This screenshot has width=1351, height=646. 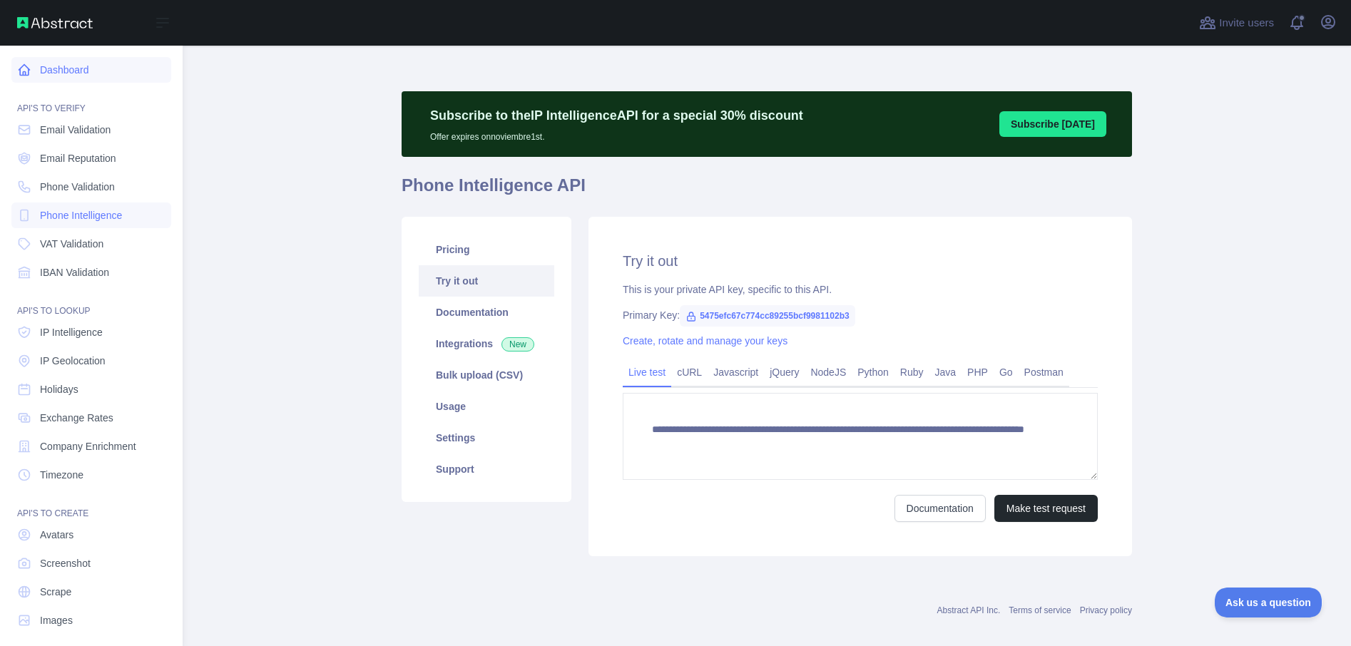 What do you see at coordinates (91, 563) in the screenshot?
I see `a: Screenshot` at bounding box center [91, 563].